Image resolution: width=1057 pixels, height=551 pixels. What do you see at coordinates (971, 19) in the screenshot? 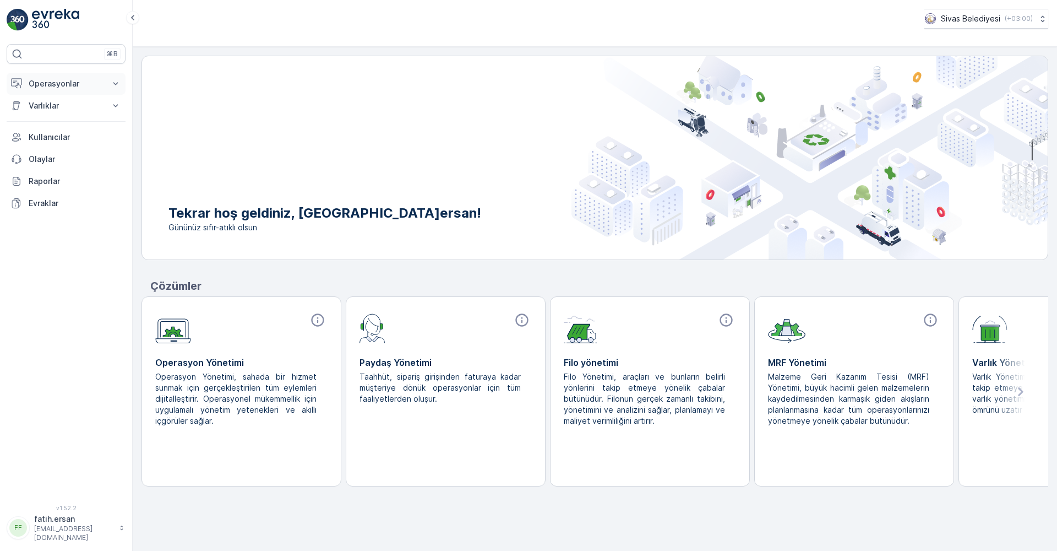
I see `p: Sivas Belediyesi` at bounding box center [971, 19].